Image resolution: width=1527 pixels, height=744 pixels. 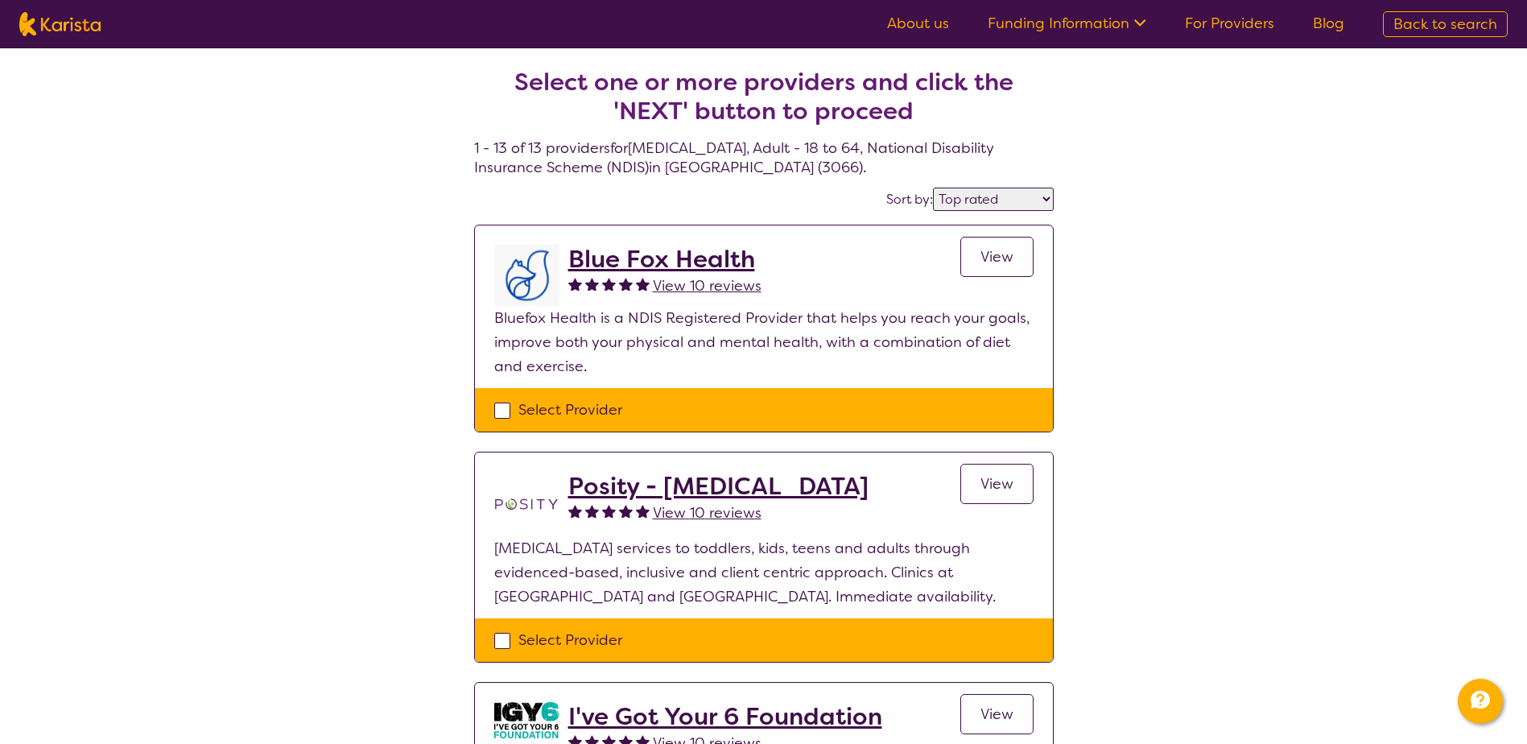 What do you see at coordinates (1229, 23) in the screenshot?
I see `a: For Providers` at bounding box center [1229, 23].